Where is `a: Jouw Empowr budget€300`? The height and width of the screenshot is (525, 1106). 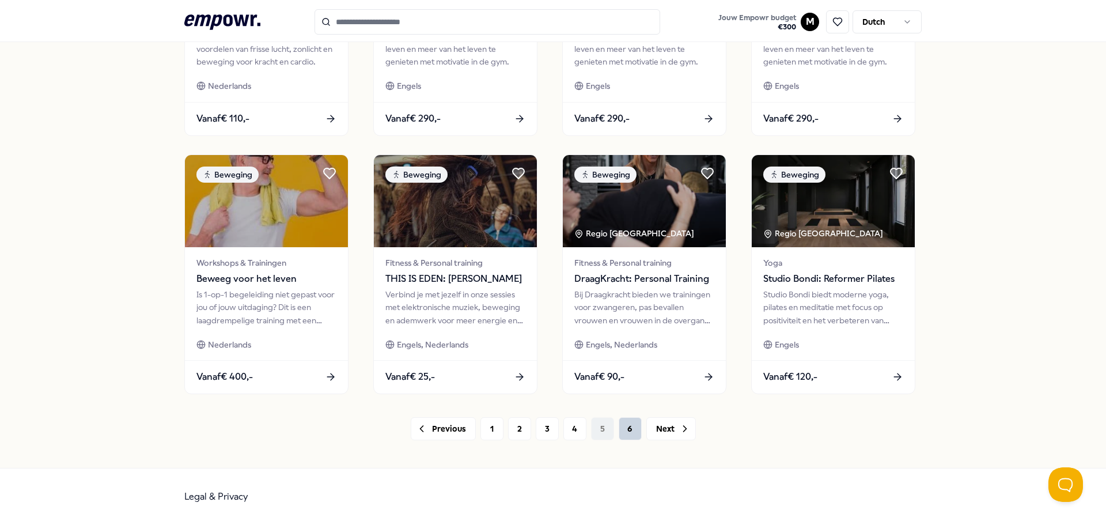 a: Jouw Empowr budget€300 is located at coordinates (757, 22).